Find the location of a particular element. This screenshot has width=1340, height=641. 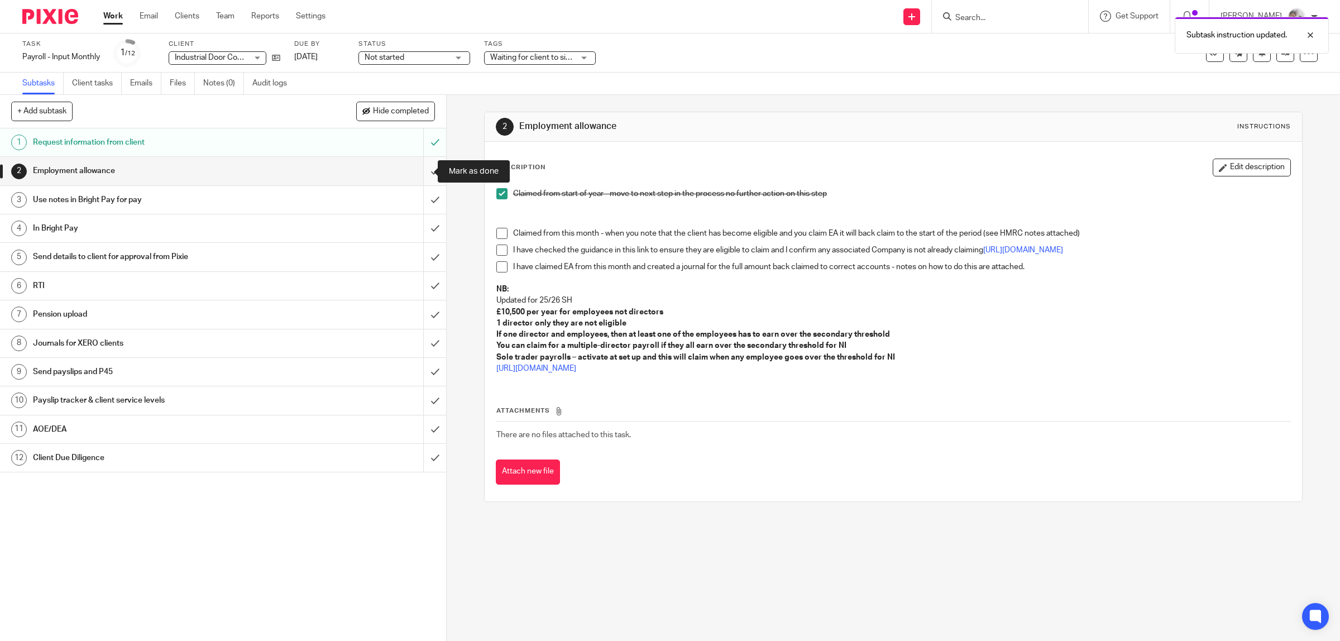

div: 5 is located at coordinates (19, 257).